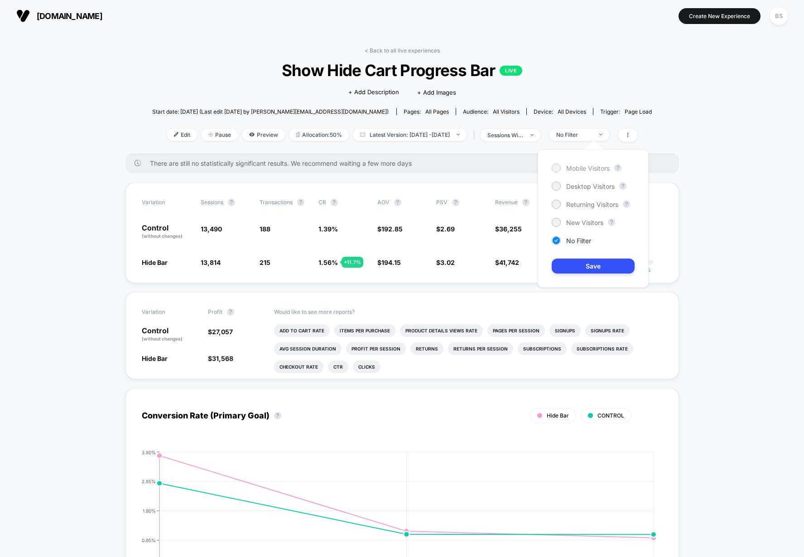 Image resolution: width=804 pixels, height=557 pixels. What do you see at coordinates (602, 349) in the screenshot?
I see `li: Subscriptions Rate` at bounding box center [602, 349].